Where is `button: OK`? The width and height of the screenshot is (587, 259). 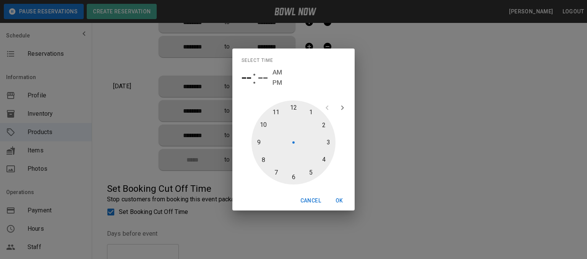 button: OK is located at coordinates (339, 201).